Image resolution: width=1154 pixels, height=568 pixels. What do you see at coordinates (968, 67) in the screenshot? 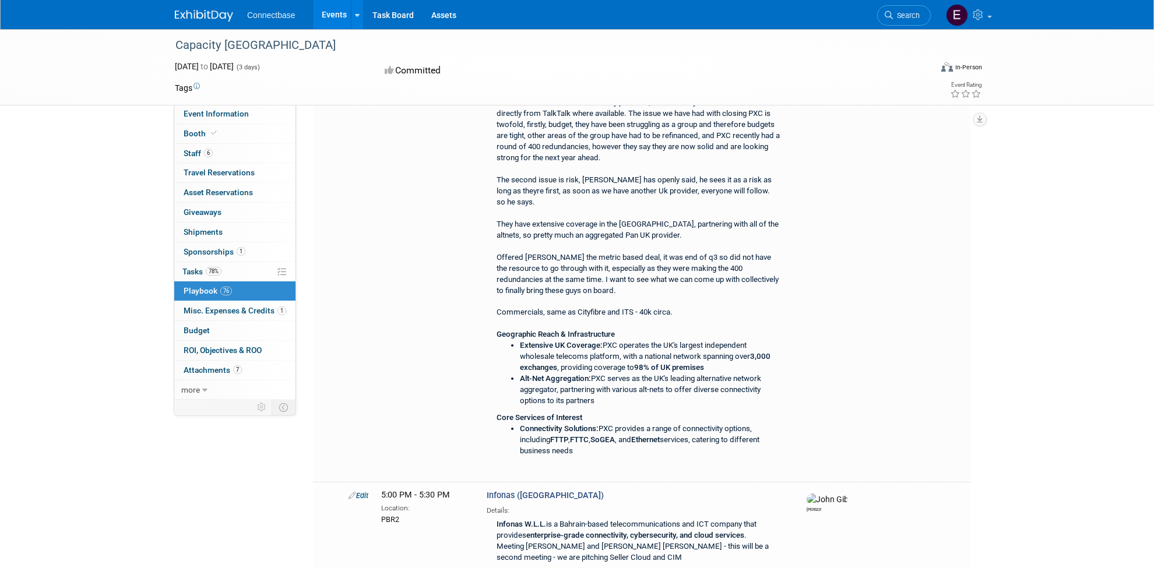
I see `div: In-Person` at bounding box center [968, 67].